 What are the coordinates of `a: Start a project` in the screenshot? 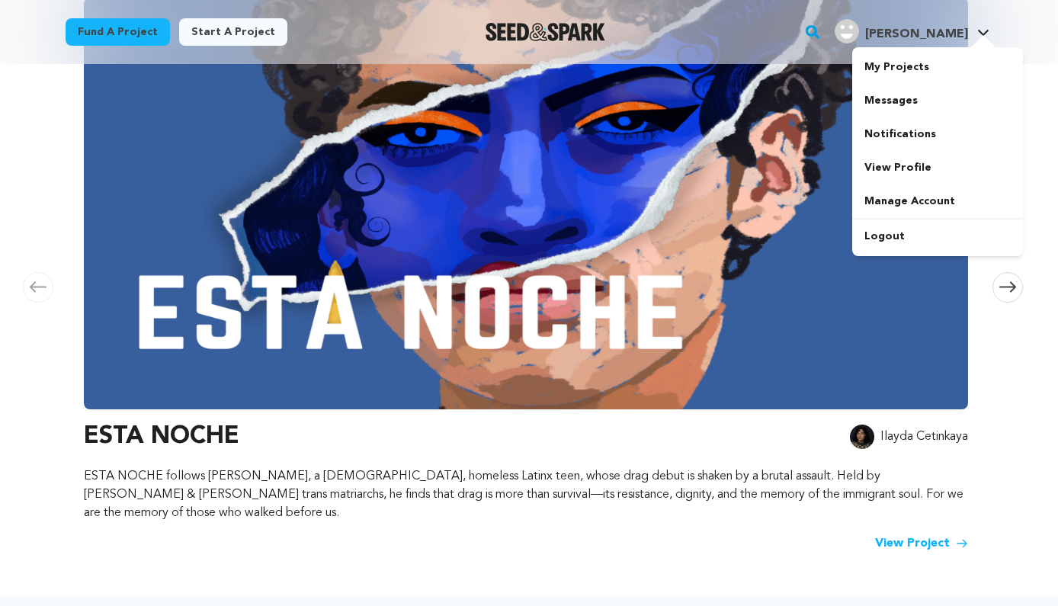 It's located at (233, 32).